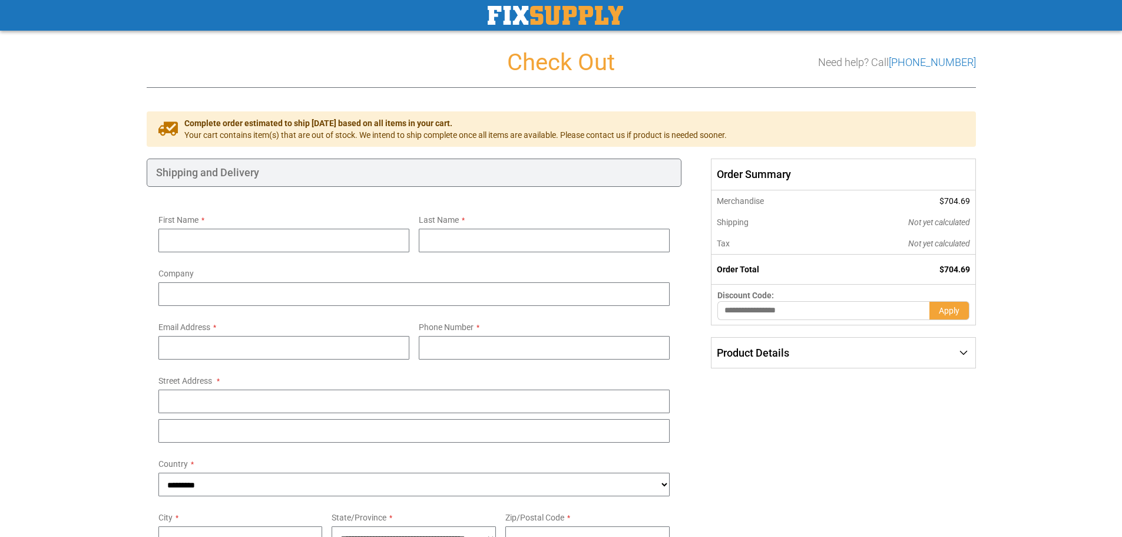 The height and width of the screenshot is (537, 1122). I want to click on button: Apply, so click(950, 310).